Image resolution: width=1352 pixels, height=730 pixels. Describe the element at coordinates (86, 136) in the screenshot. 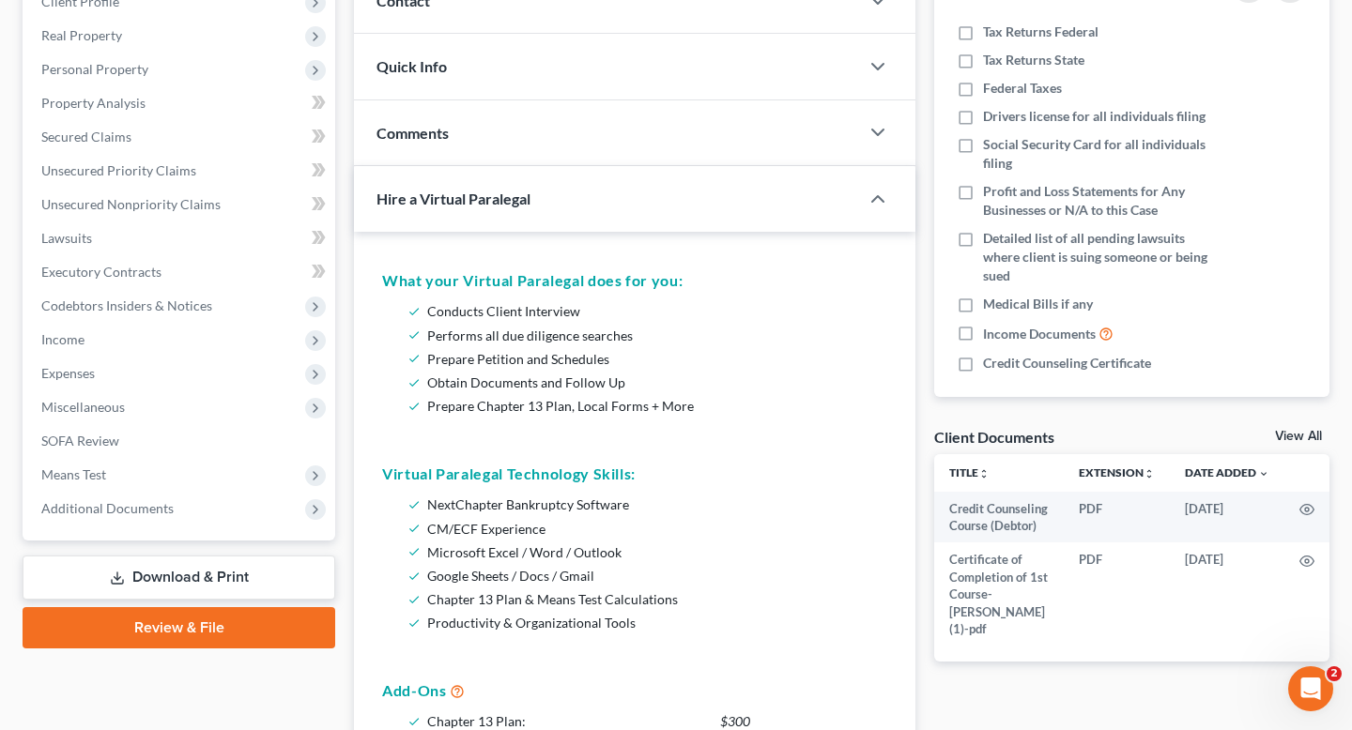

I see `span: Secured Claims` at that location.